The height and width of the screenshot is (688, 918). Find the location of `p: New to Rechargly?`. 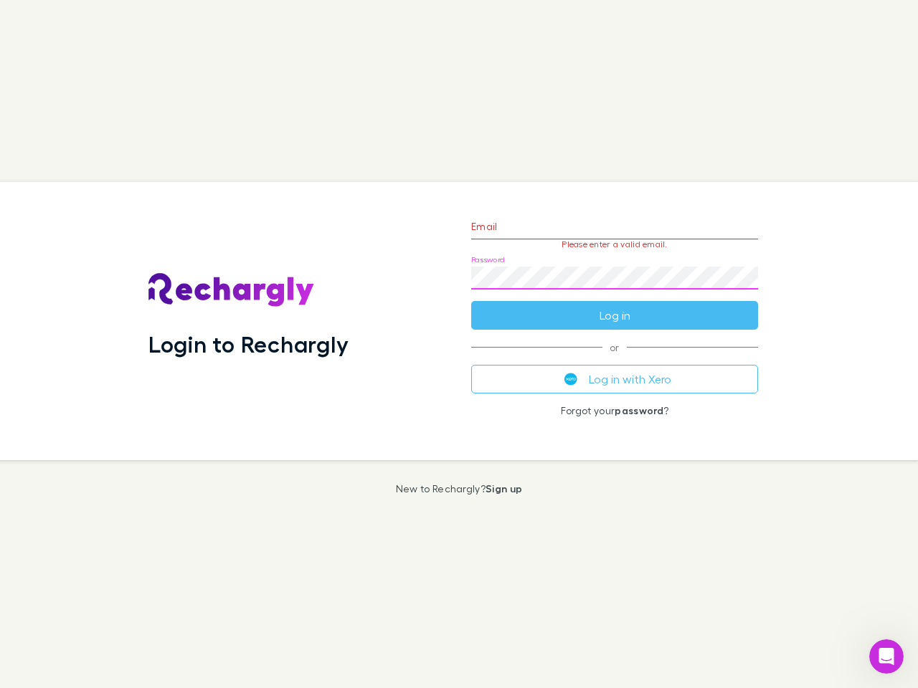

p: New to Rechargly? is located at coordinates (459, 489).